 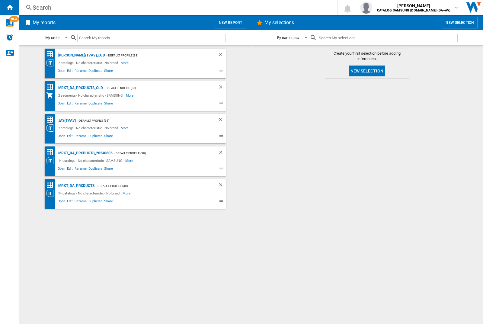 What do you see at coordinates (66, 120) in the screenshot?
I see `div: JAY(TVAV)` at bounding box center [66, 120].